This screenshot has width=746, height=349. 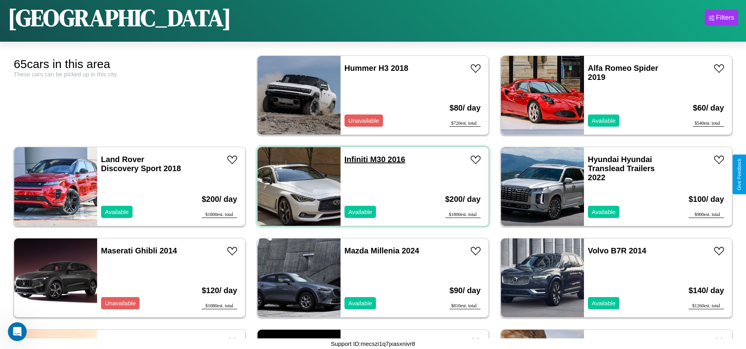 I want to click on div: $ 1080 est. total, so click(x=219, y=306).